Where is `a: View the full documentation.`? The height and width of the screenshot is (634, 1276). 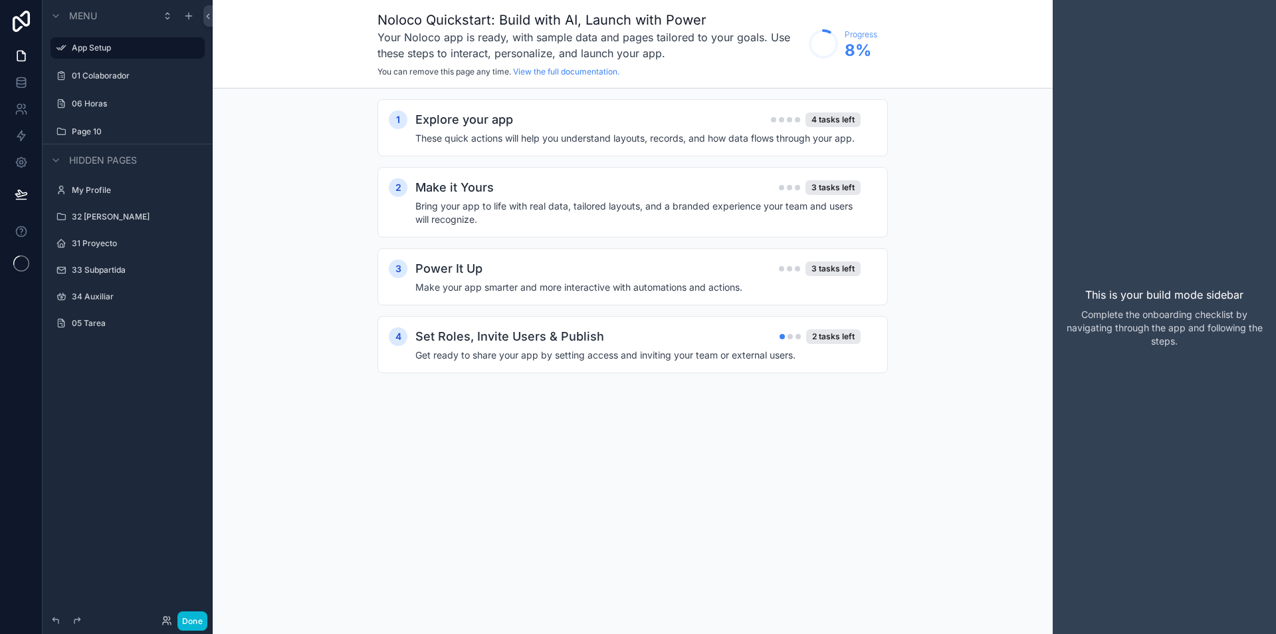 a: View the full documentation. is located at coordinates (566, 71).